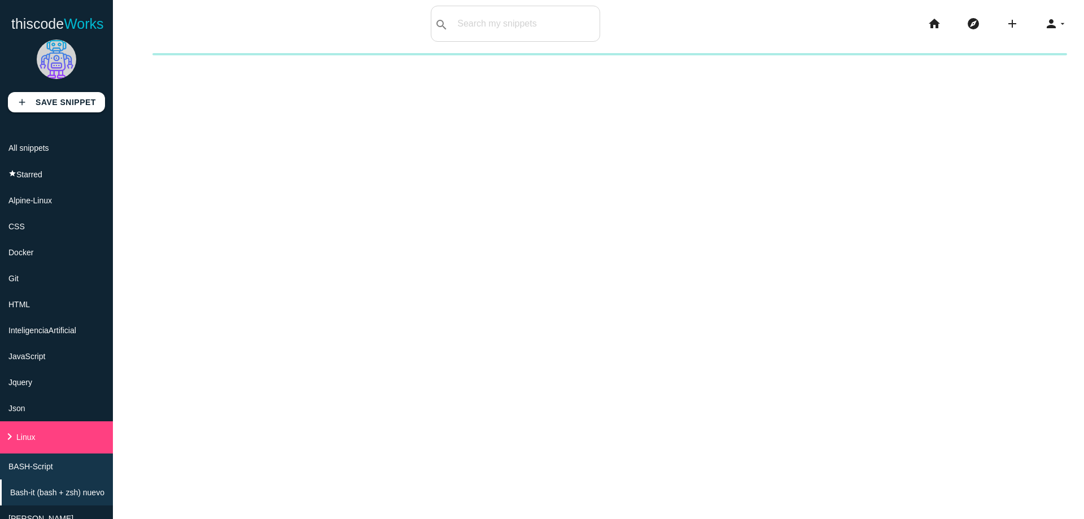  Describe the element at coordinates (441, 24) in the screenshot. I see `button: search` at that location.